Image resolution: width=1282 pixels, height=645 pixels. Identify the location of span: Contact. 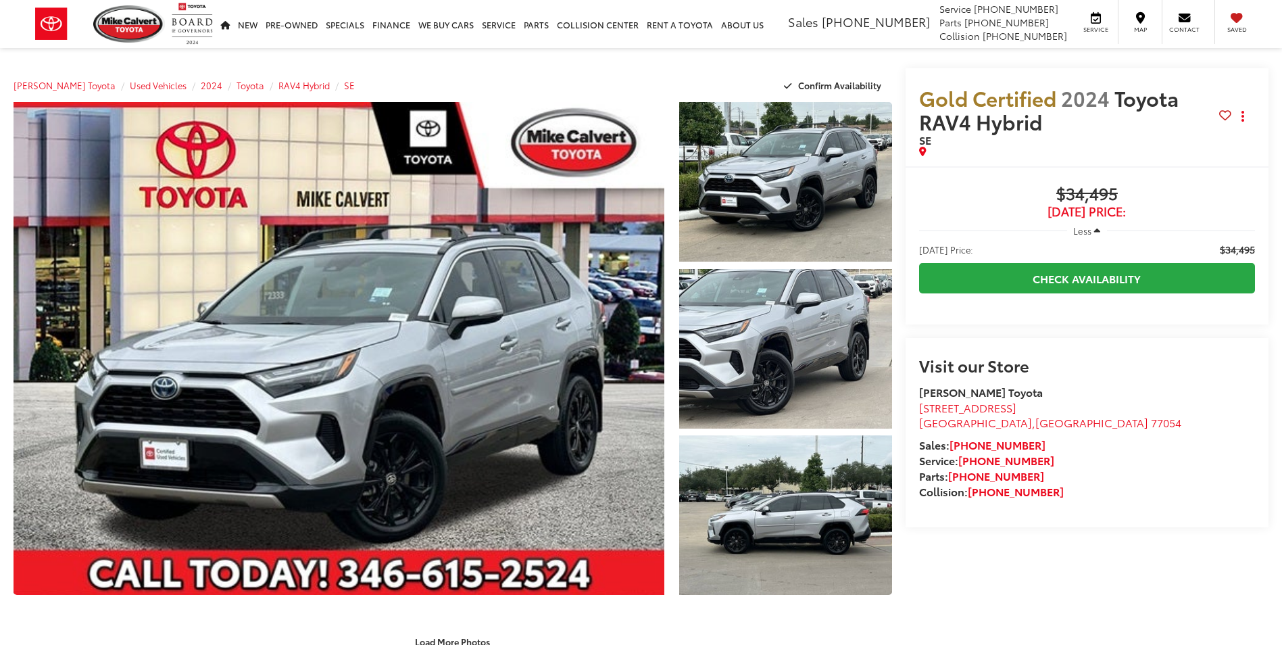
(1184, 29).